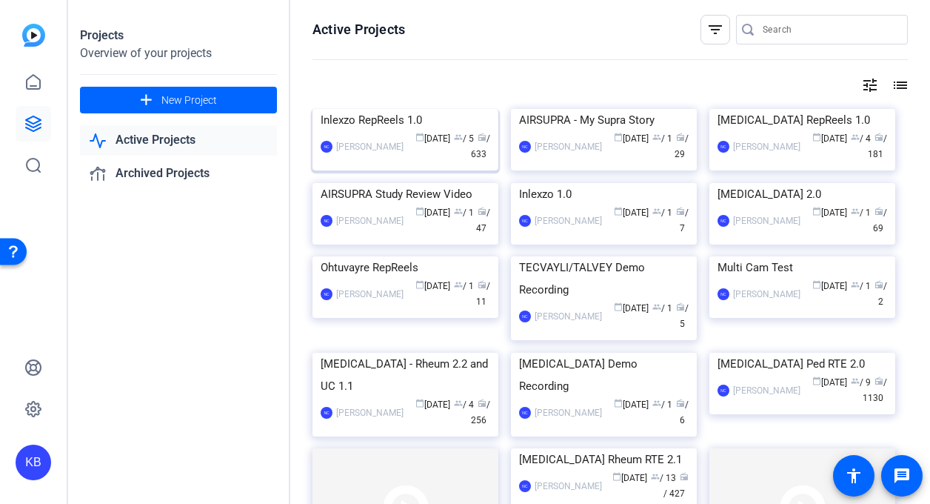  What do you see at coordinates (483, 293) in the screenshot?
I see `span: / 11` at bounding box center [483, 293].